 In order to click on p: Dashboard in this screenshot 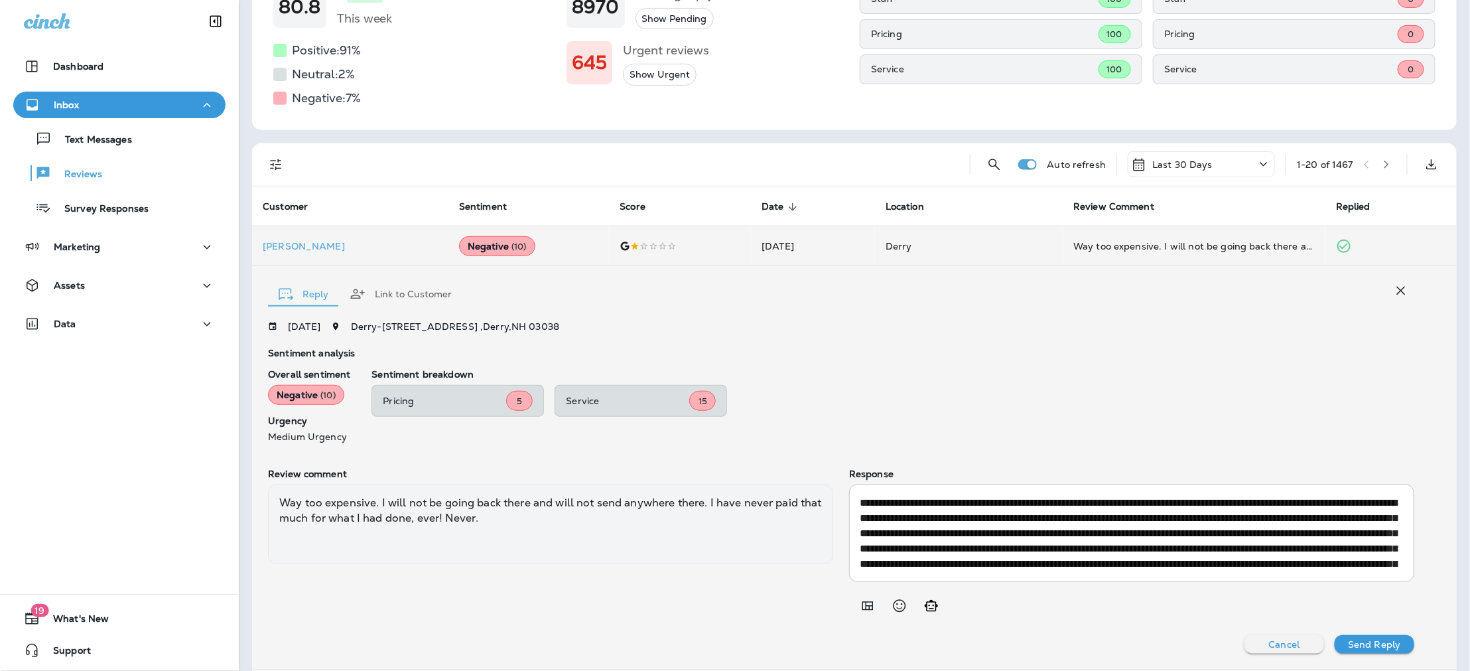, I will do `click(78, 66)`.